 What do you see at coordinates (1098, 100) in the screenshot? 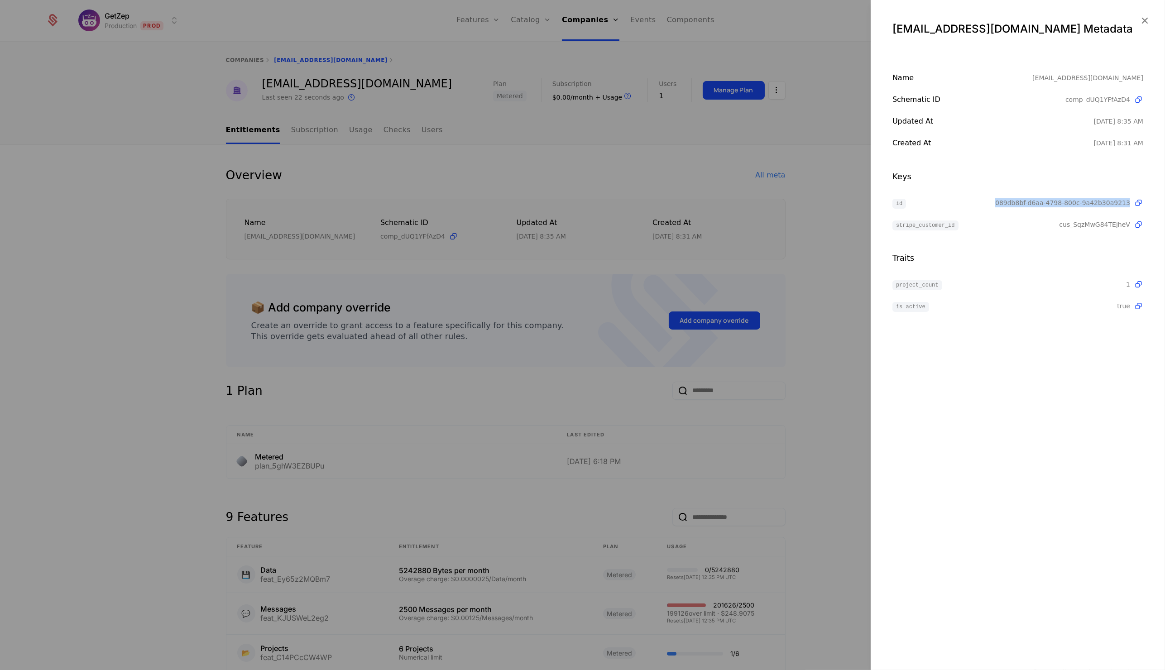
I see `span: comp_dUQ1YFfAzD4` at bounding box center [1098, 100].